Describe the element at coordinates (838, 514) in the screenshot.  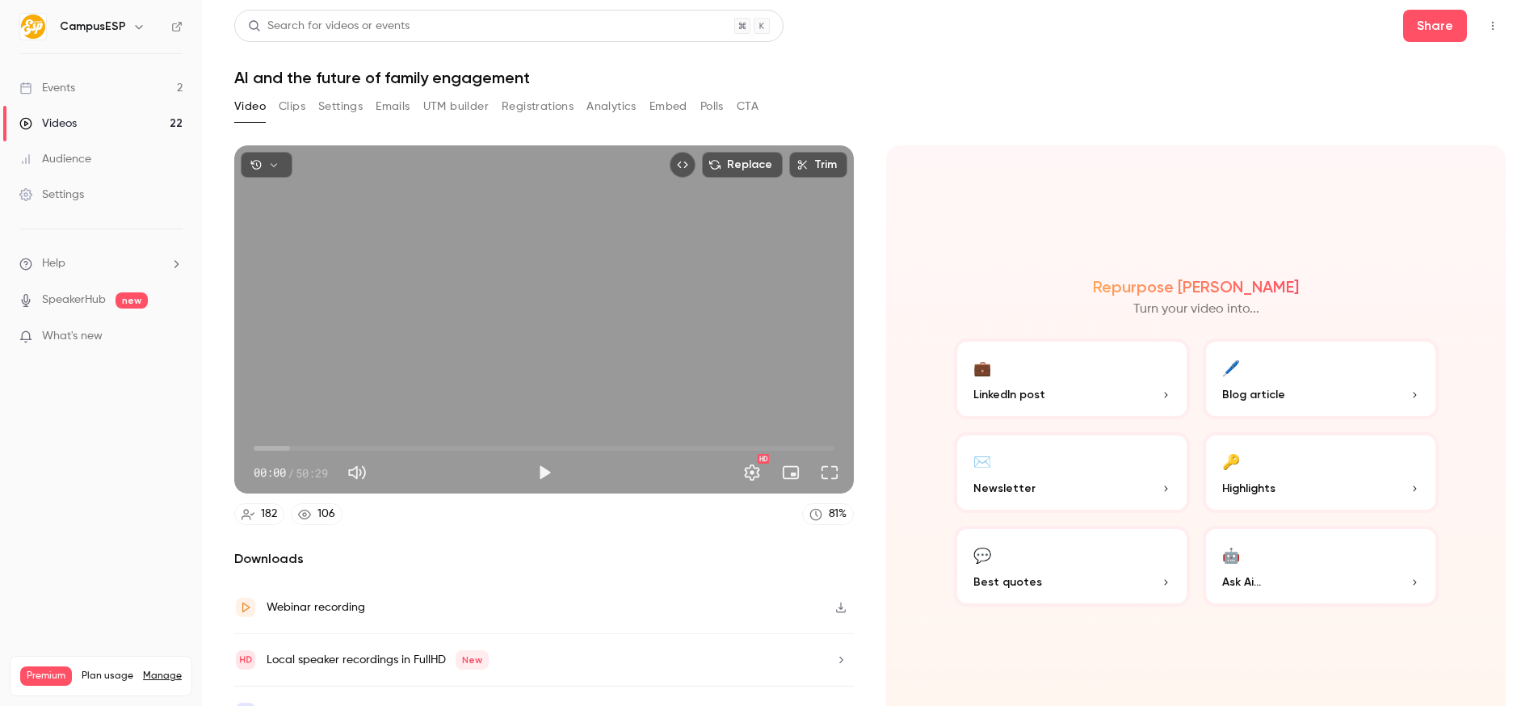
I see `div: 81 %` at that location.